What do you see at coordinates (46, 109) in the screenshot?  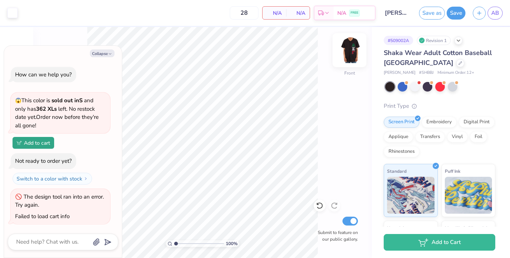 I see `strong: 362 XLs` at bounding box center [46, 109].